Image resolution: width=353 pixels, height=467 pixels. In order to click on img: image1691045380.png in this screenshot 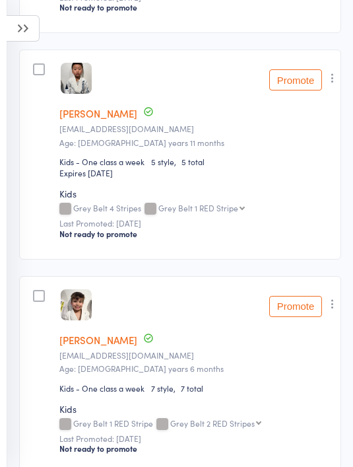, I will do `click(76, 304)`.